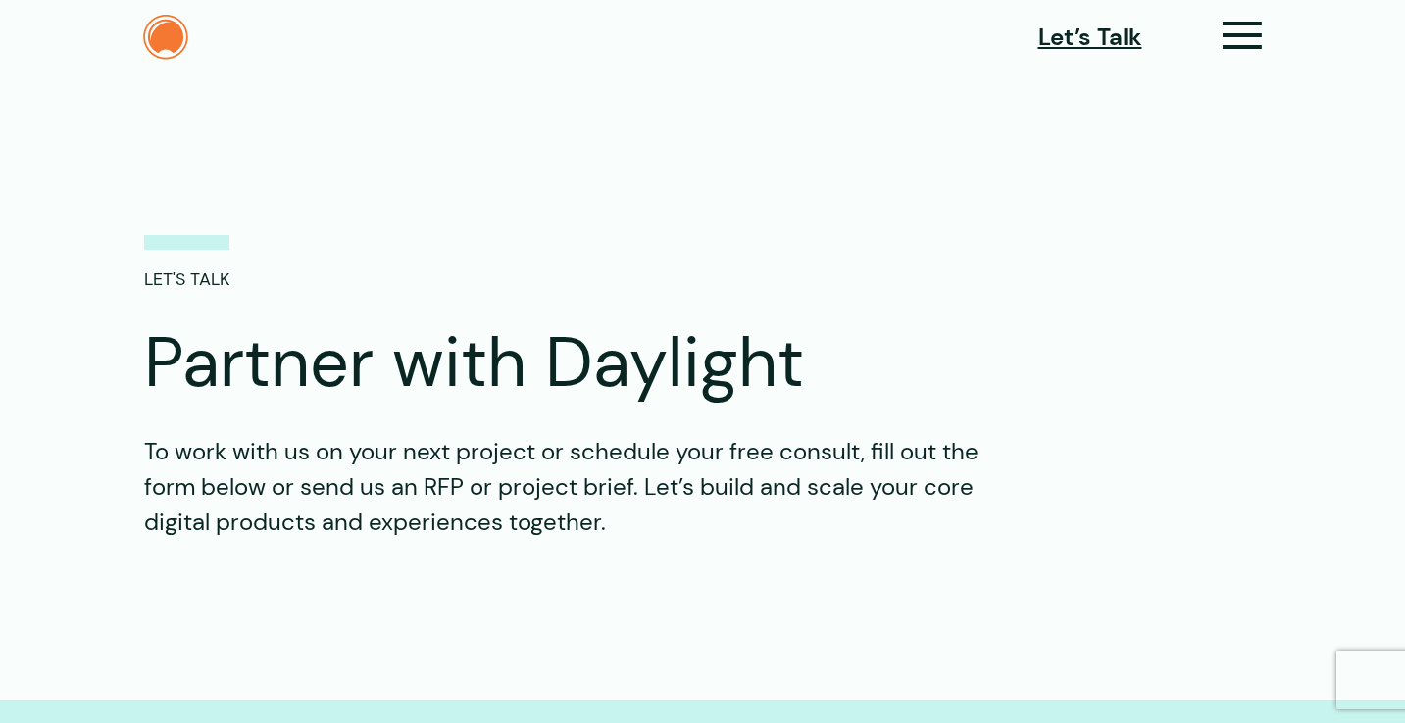 Image resolution: width=1405 pixels, height=723 pixels. What do you see at coordinates (186, 264) in the screenshot?
I see `p: LET'S TALK` at bounding box center [186, 264].